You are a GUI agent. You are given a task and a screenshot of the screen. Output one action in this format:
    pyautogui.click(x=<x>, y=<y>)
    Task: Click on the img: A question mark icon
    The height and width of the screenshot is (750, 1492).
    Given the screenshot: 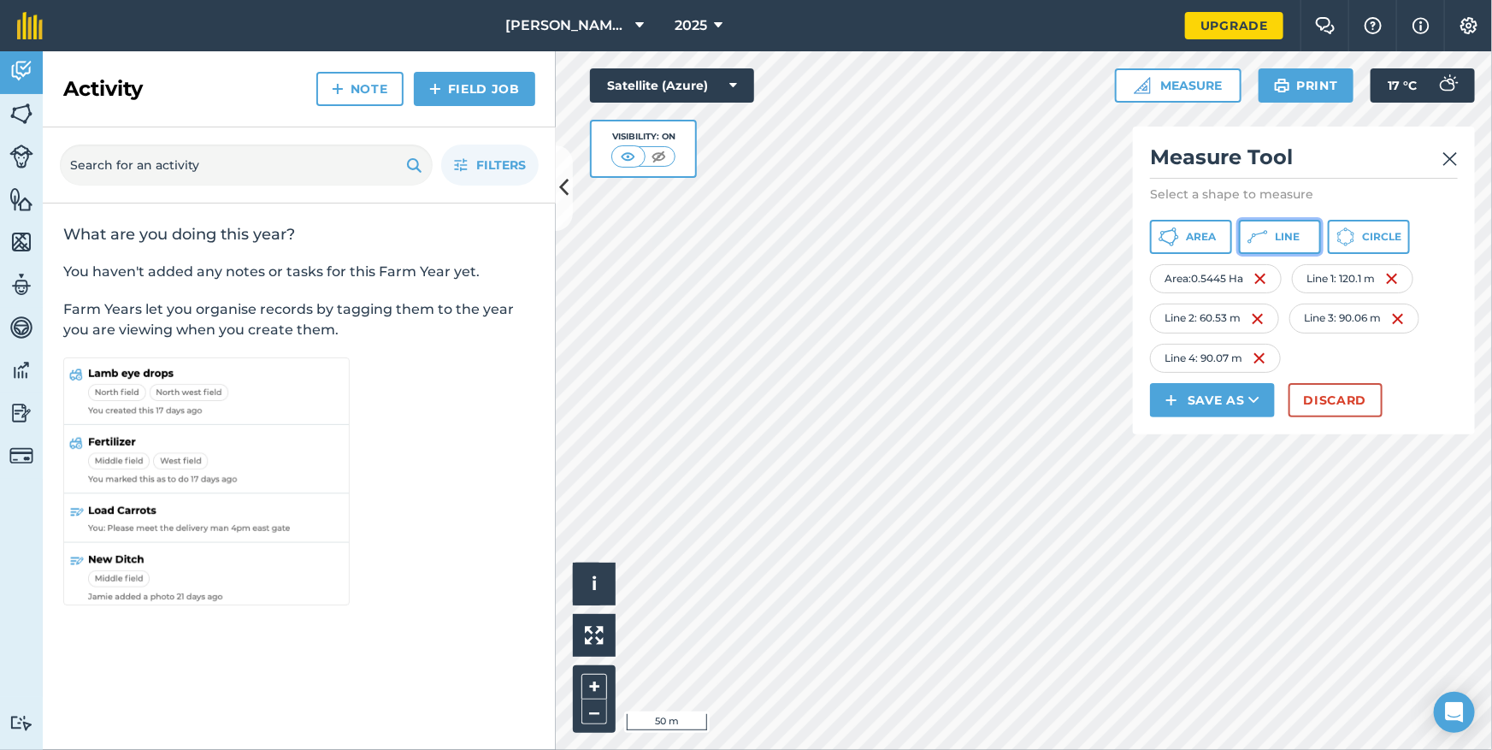 What is the action you would take?
    pyautogui.click(x=1373, y=26)
    